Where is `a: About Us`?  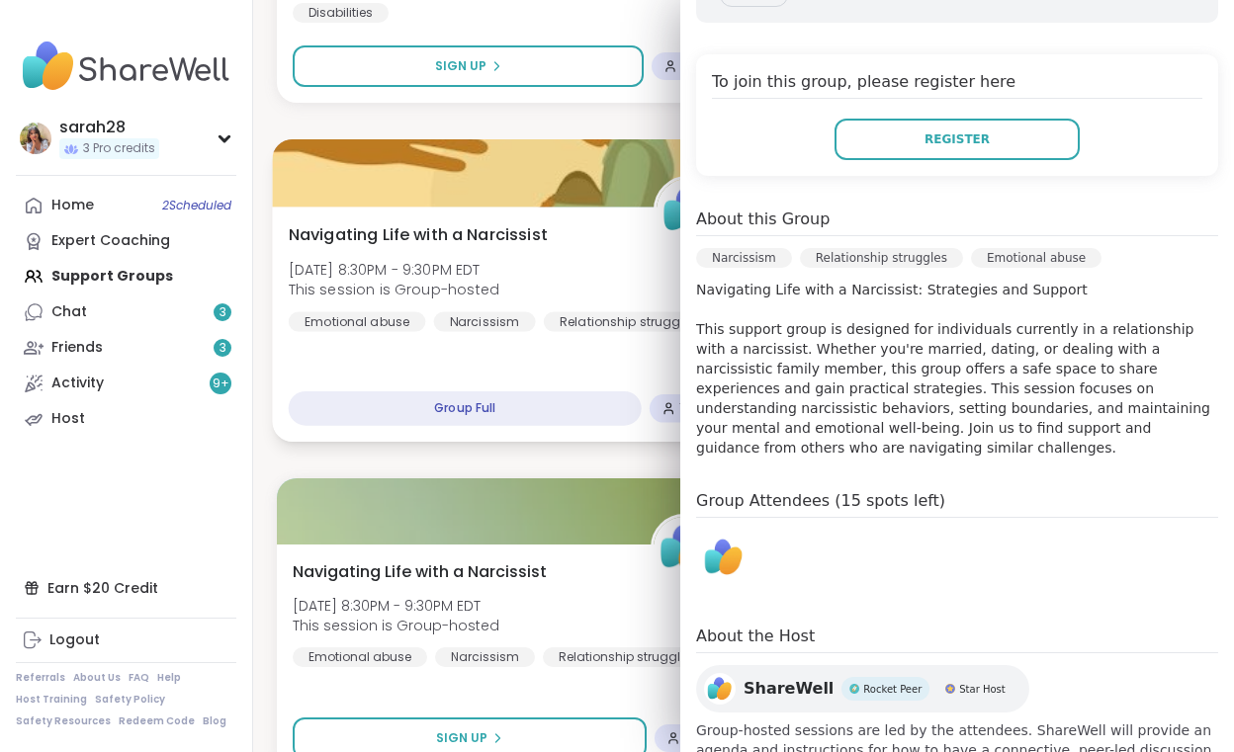 a: About Us is located at coordinates (97, 678).